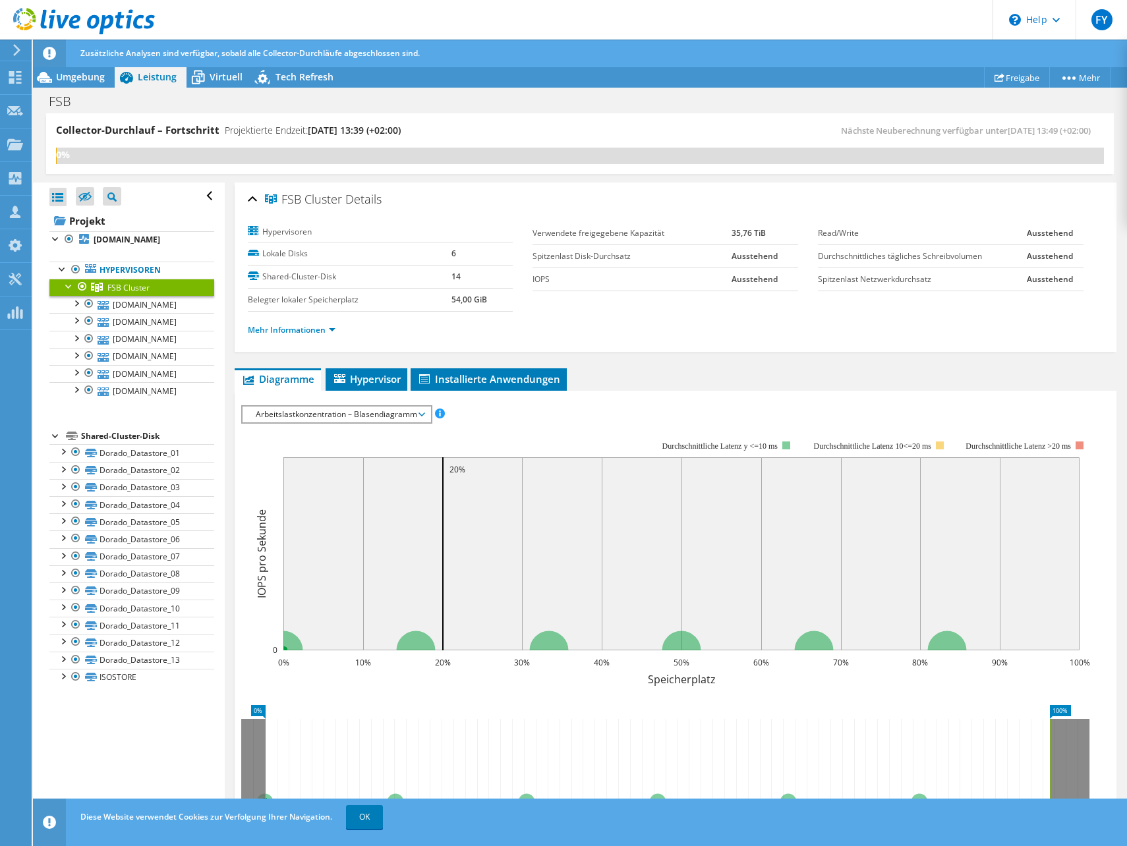  Describe the element at coordinates (132, 522) in the screenshot. I see `a: Dorado_Datastore_05` at that location.